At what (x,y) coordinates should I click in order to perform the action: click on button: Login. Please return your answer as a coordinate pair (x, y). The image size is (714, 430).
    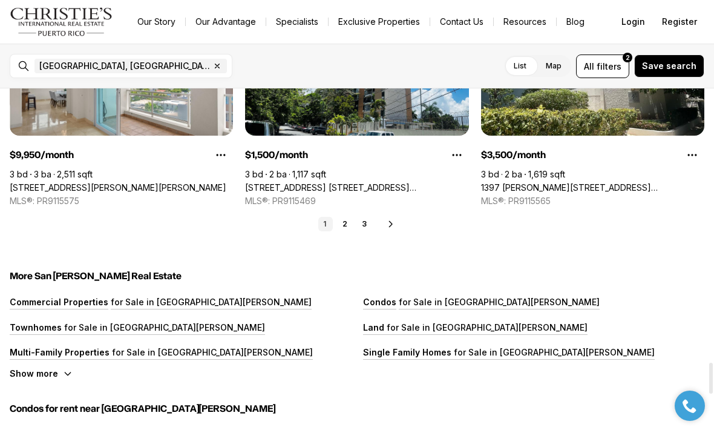
    Looking at the image, I should click on (633, 22).